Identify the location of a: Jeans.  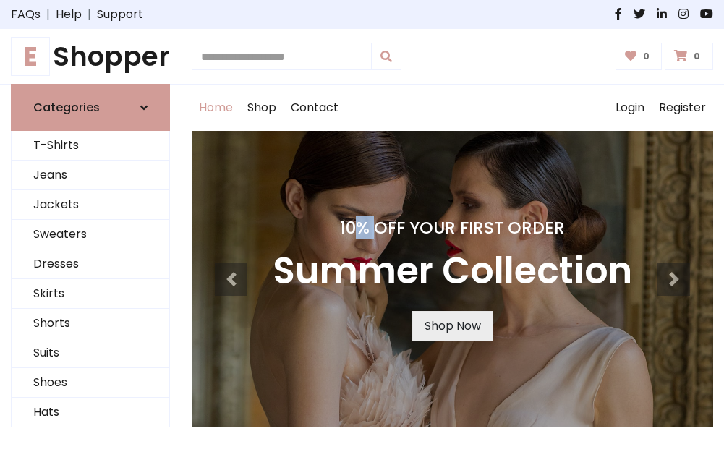
(90, 175).